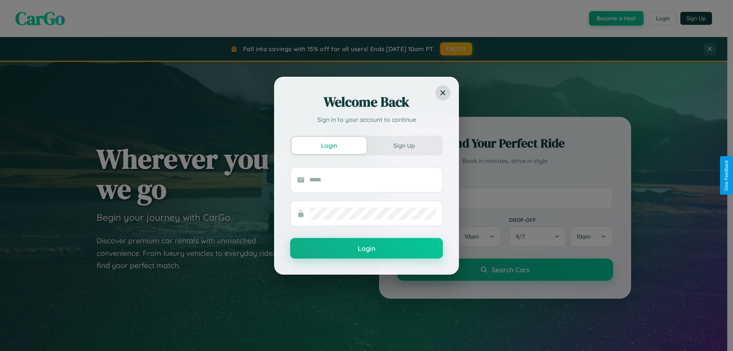 The width and height of the screenshot is (733, 351). I want to click on div: Give Feedback, so click(727, 175).